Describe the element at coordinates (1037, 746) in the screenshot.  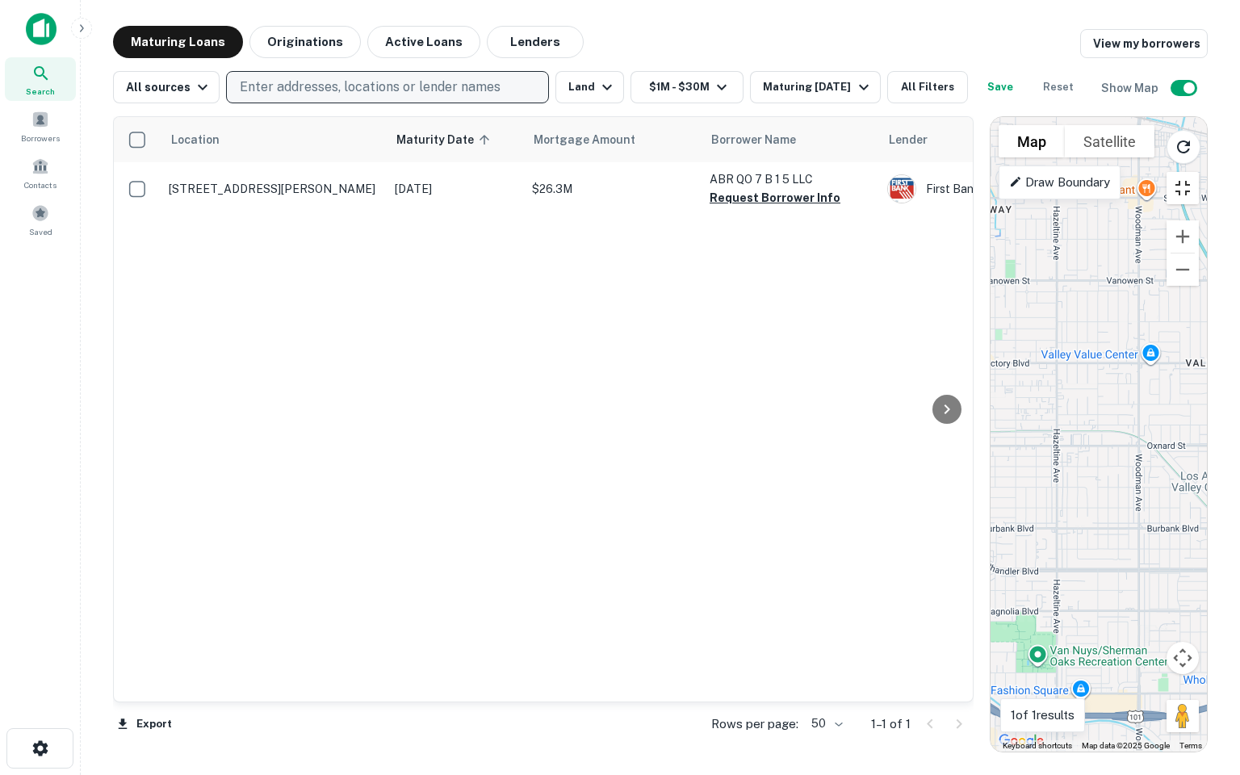
I see `button: Keyboard shortcuts` at that location.